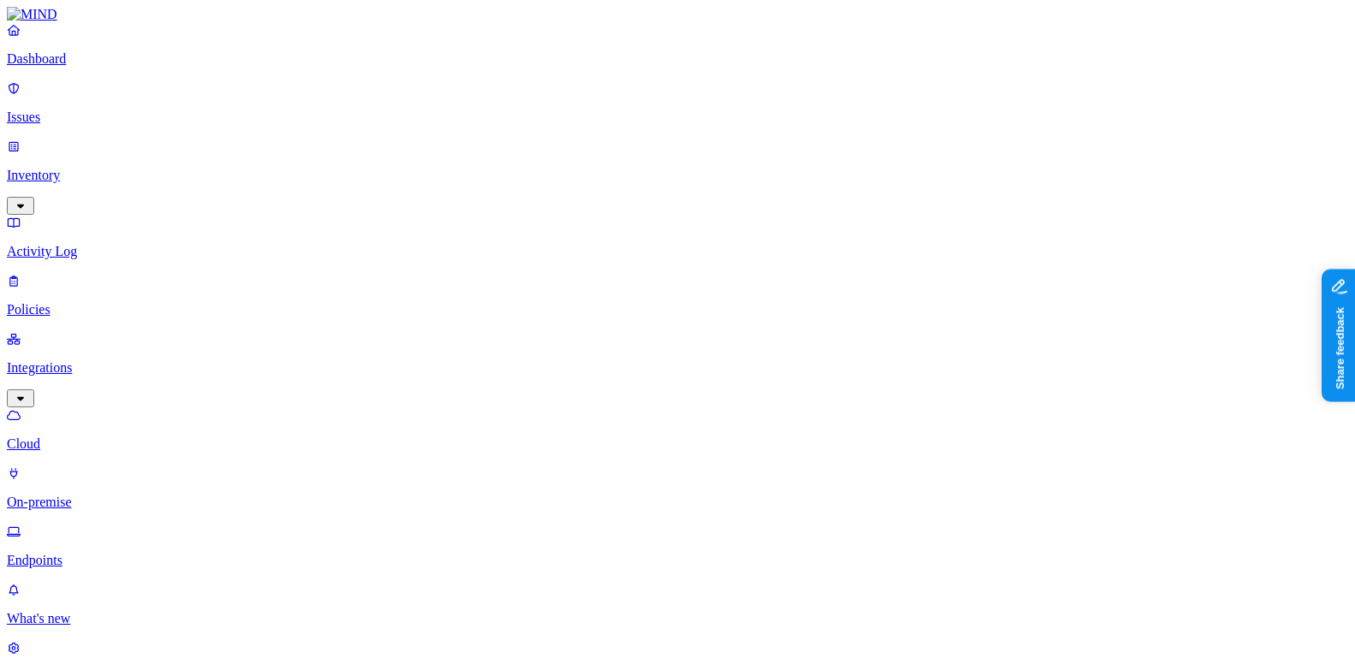 This screenshot has width=1355, height=670. I want to click on a: Endpoints, so click(677, 546).